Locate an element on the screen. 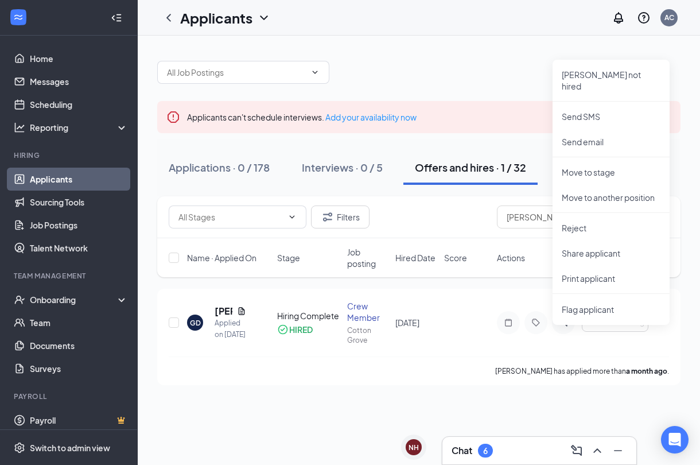 This screenshot has width=700, height=465. svg: QuestionInfo is located at coordinates (644, 18).